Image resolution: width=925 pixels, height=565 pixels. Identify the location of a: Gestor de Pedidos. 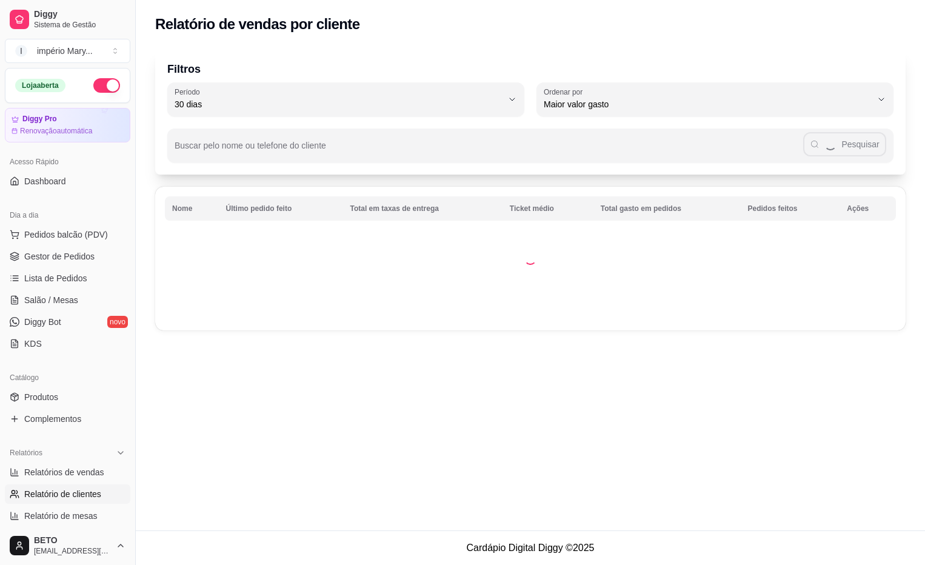
(67, 256).